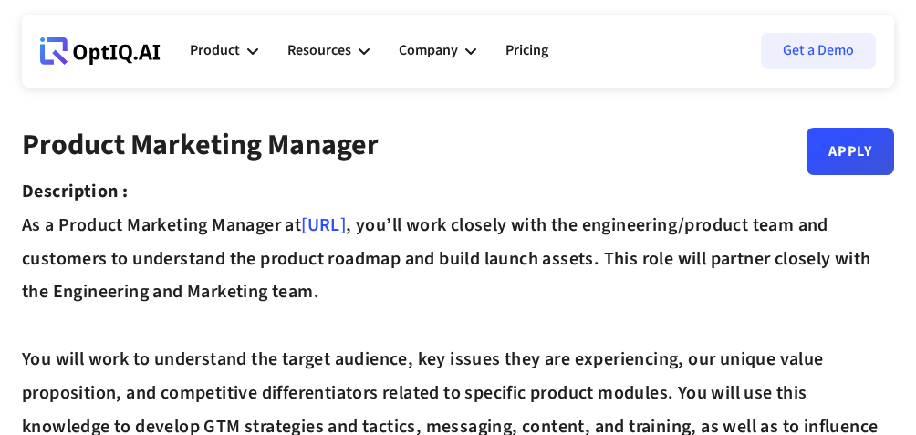  What do you see at coordinates (200, 152) in the screenshot?
I see `div: Product Marketing Manager` at bounding box center [200, 152].